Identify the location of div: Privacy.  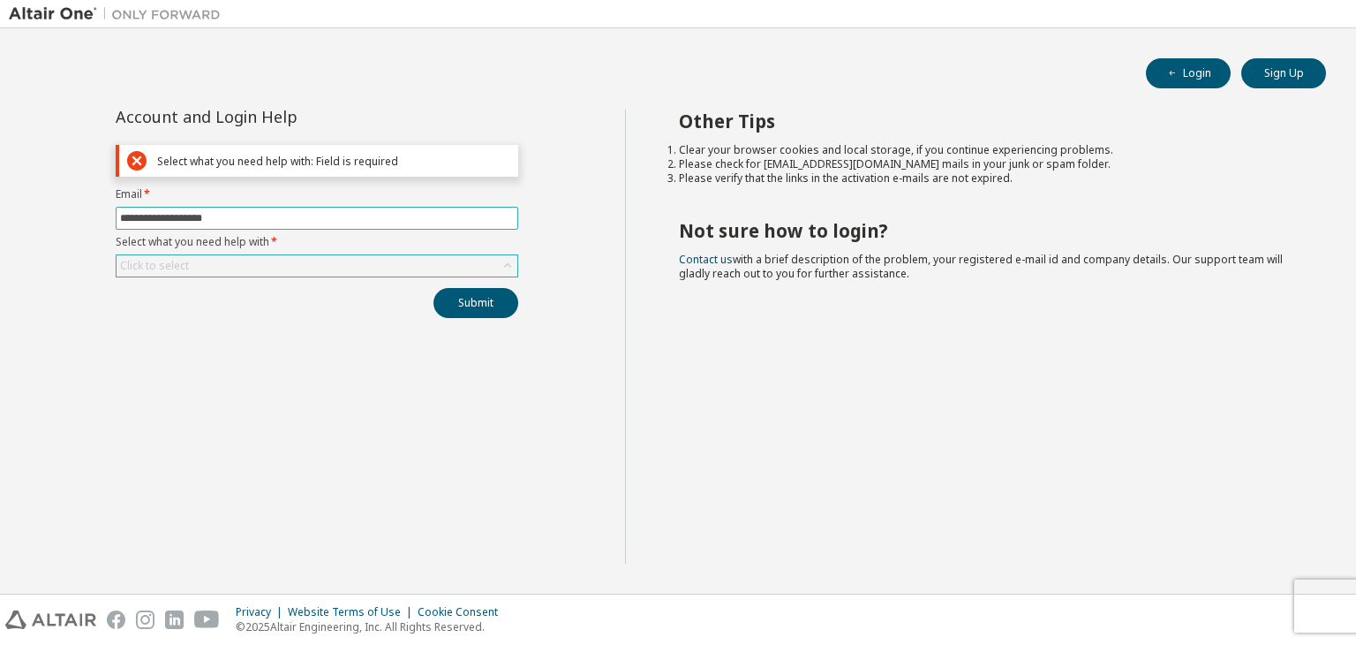
(261, 612).